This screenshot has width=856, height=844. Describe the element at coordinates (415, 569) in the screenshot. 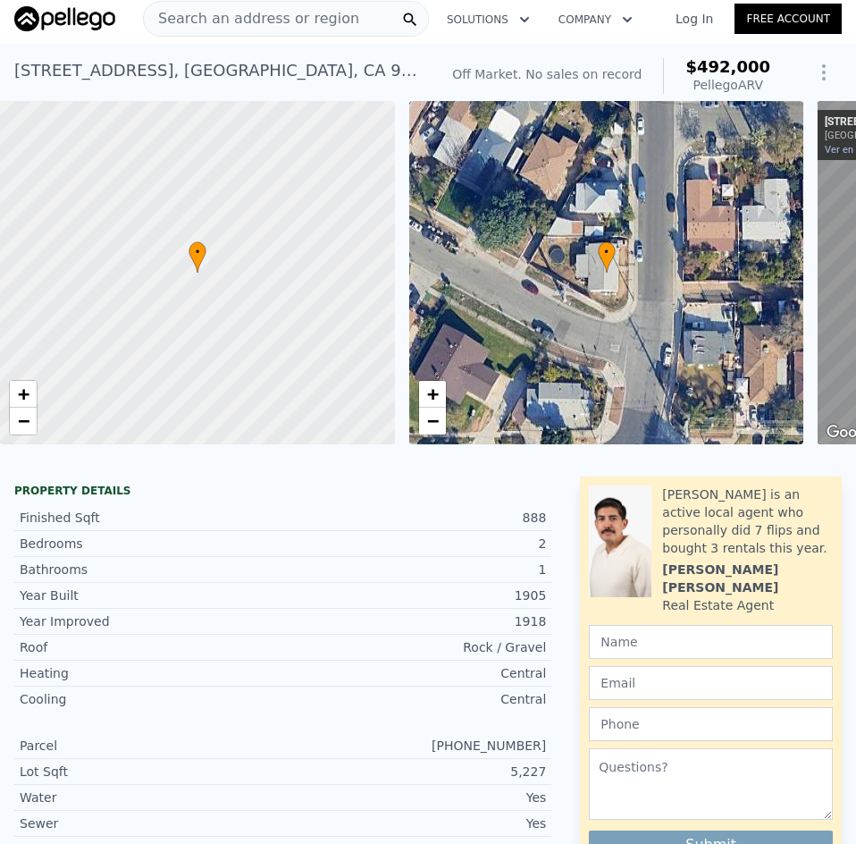

I see `div: 1` at that location.